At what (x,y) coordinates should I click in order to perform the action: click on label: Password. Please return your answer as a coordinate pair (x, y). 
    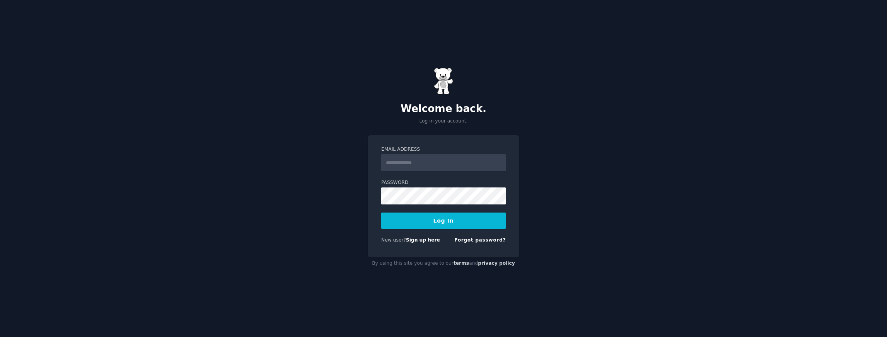
    Looking at the image, I should click on (443, 183).